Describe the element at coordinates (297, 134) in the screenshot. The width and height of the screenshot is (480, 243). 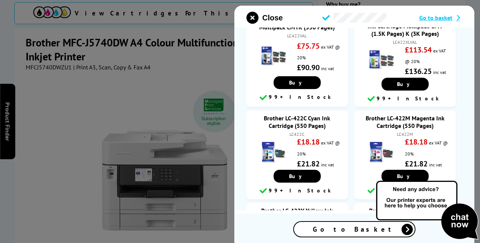
I see `div: LC422C` at that location.